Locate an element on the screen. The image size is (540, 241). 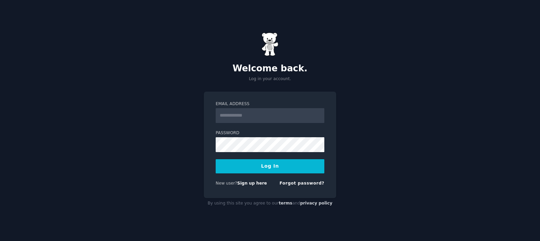
button: Log In is located at coordinates (270, 166).